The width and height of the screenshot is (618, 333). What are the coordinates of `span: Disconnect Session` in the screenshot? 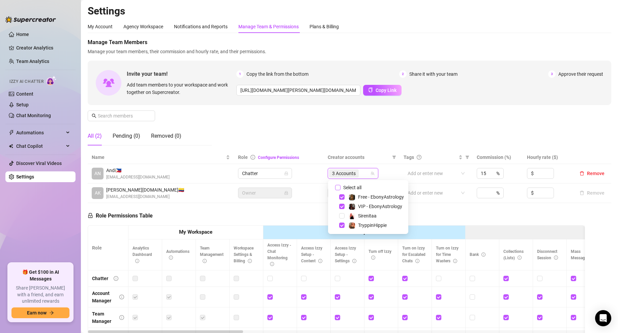 It's located at (547, 255).